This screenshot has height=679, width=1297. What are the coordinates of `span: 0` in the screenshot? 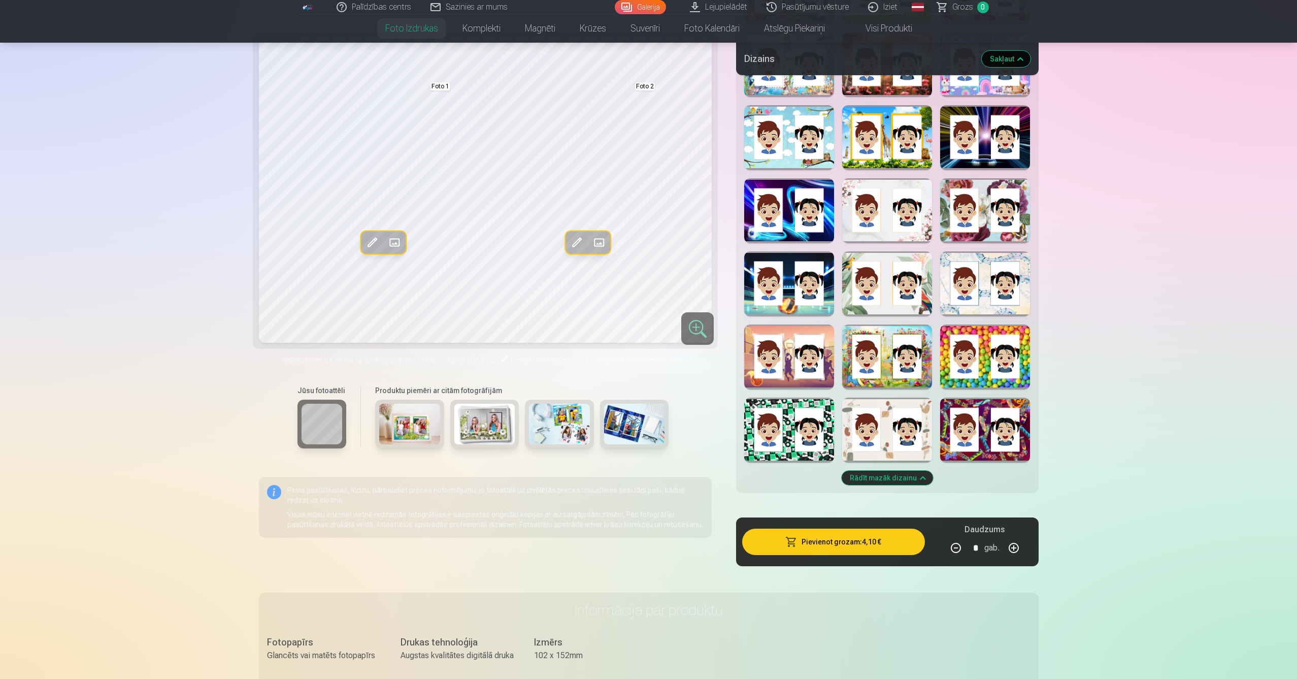 It's located at (983, 7).